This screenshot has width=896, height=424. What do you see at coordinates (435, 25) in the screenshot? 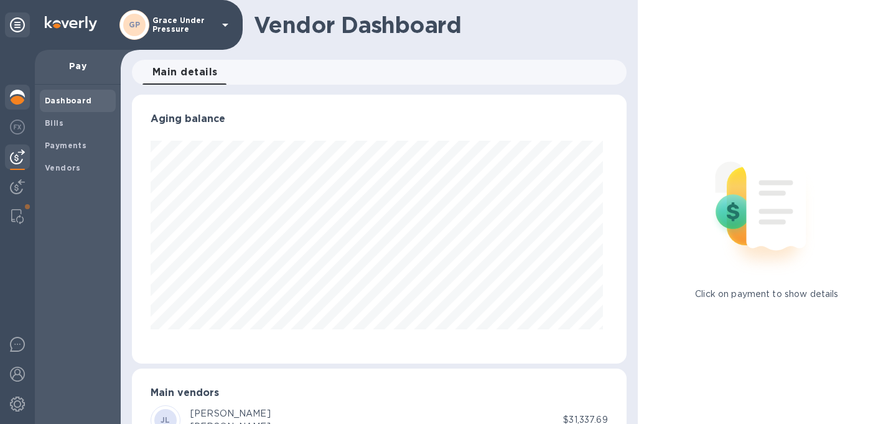
I see `h1: Vendor Dashboard` at bounding box center [435, 25].